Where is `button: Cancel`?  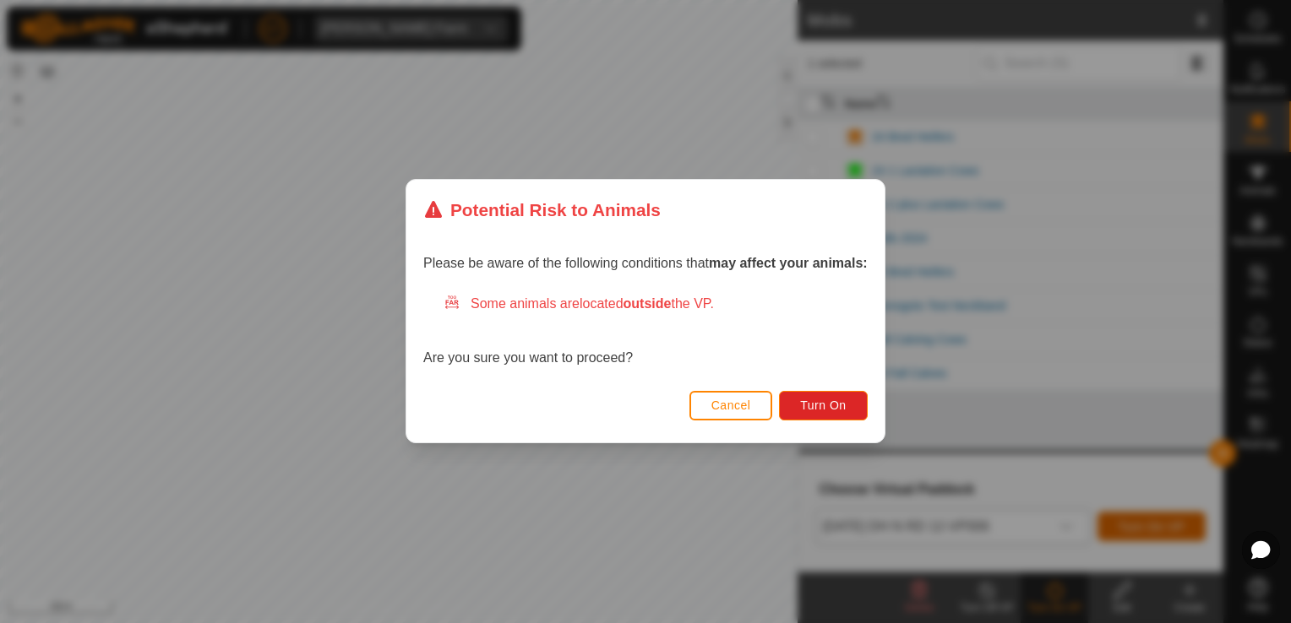
button: Cancel is located at coordinates (731, 405).